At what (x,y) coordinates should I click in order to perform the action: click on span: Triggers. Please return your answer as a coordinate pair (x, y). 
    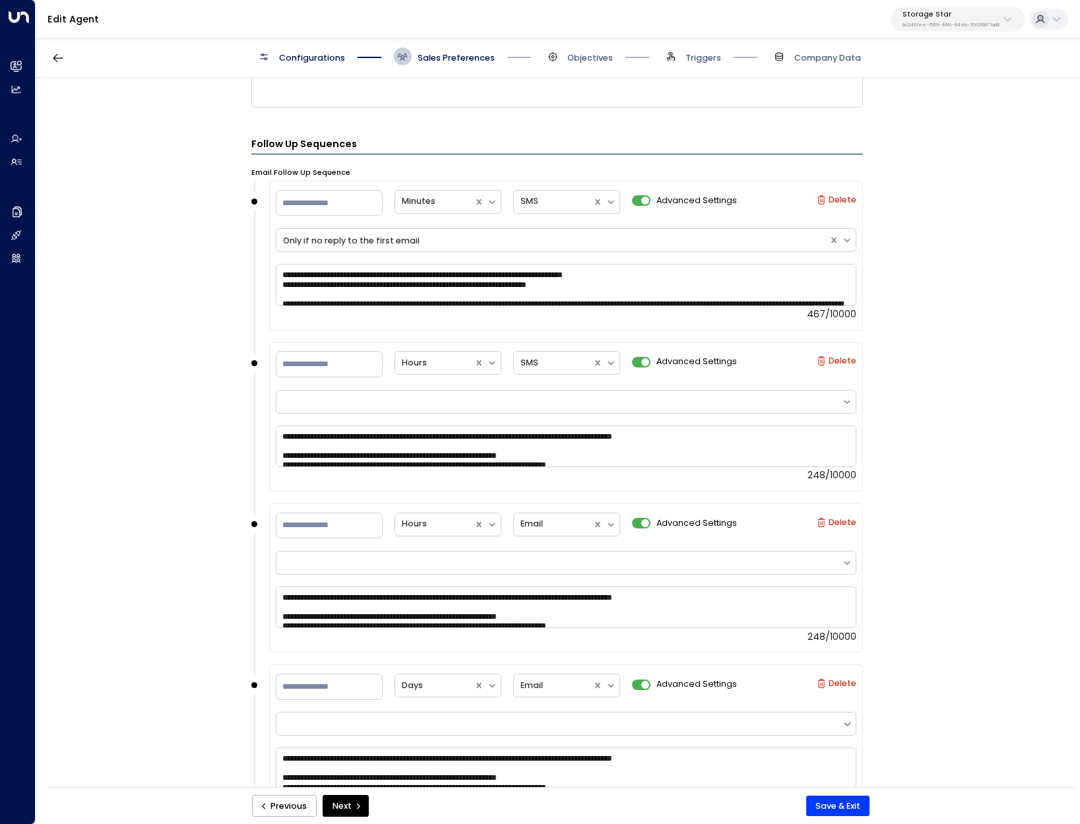
    Looking at the image, I should click on (703, 58).